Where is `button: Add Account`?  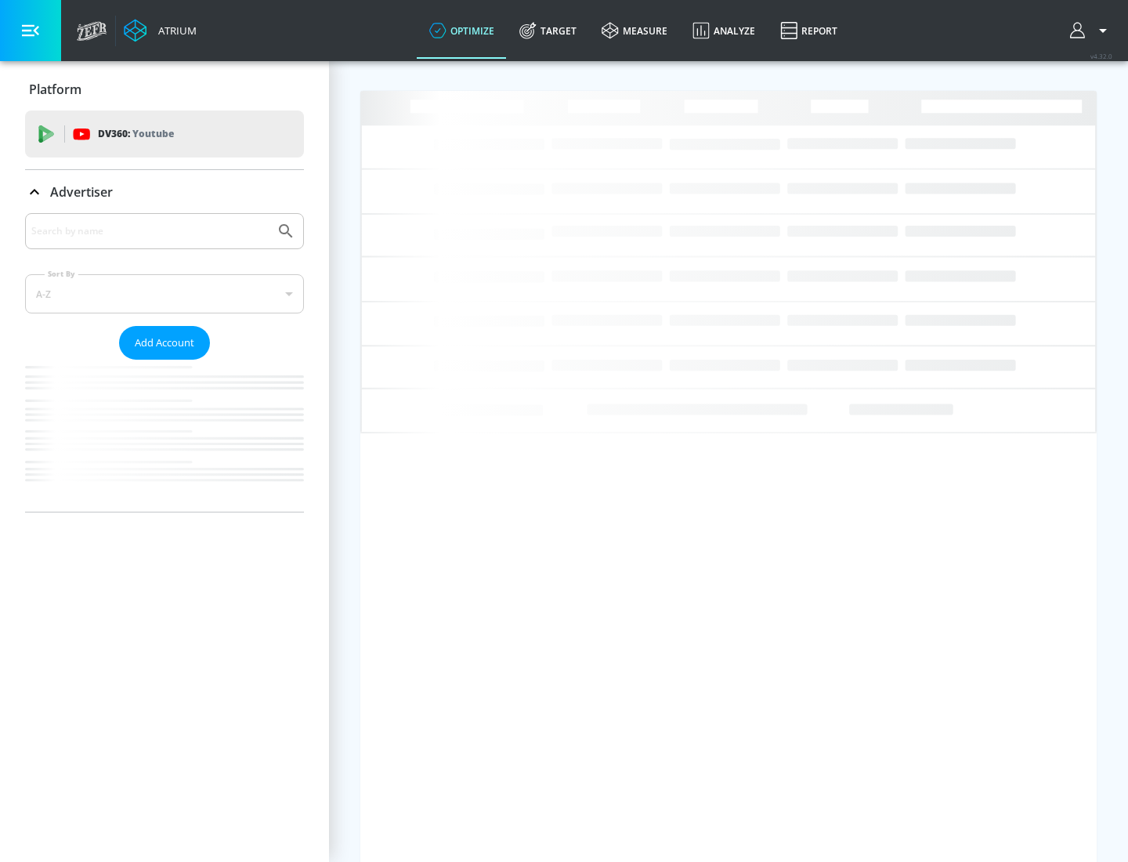
button: Add Account is located at coordinates (165, 342).